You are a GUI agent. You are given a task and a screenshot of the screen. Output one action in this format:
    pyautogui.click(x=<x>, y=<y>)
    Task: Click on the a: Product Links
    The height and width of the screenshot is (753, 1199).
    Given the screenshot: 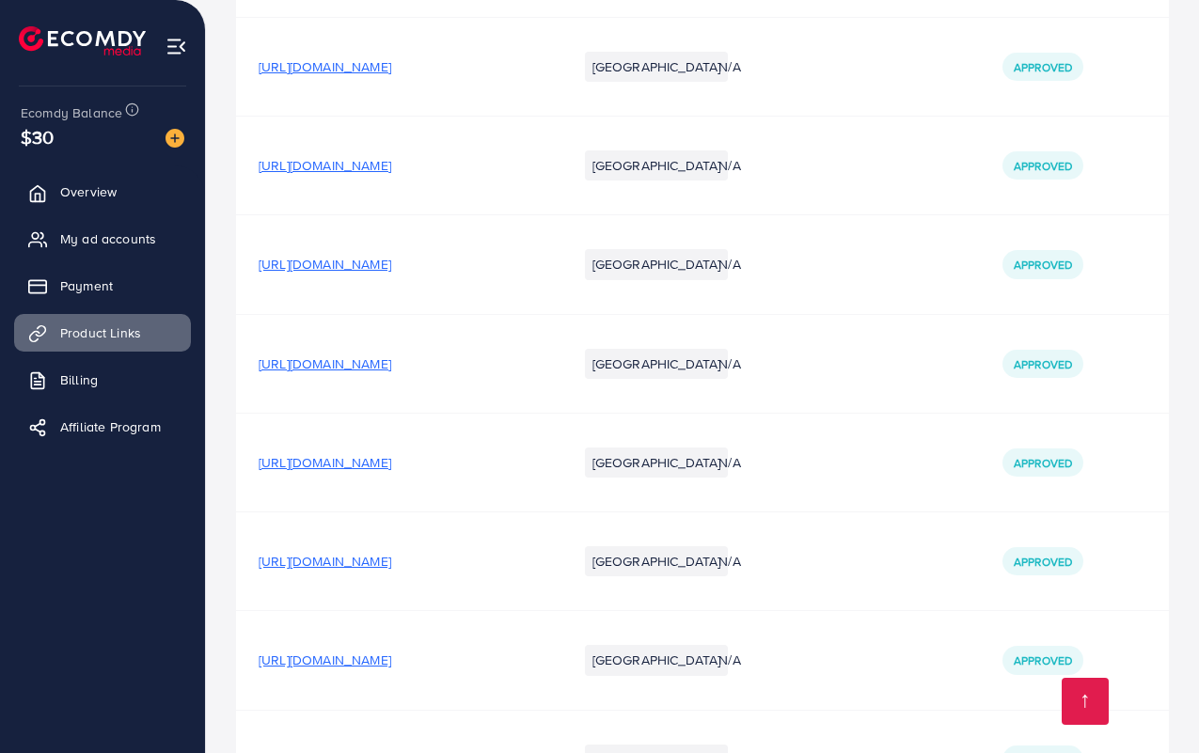 What is the action you would take?
    pyautogui.click(x=102, y=333)
    